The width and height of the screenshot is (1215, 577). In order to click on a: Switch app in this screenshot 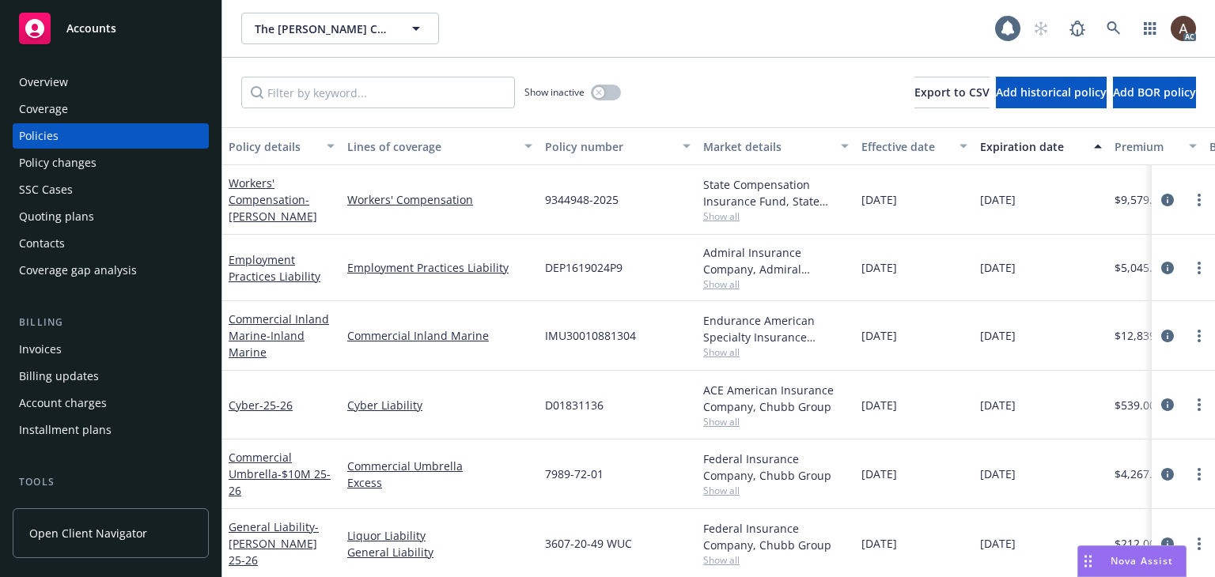, I will do `click(1150, 28)`.